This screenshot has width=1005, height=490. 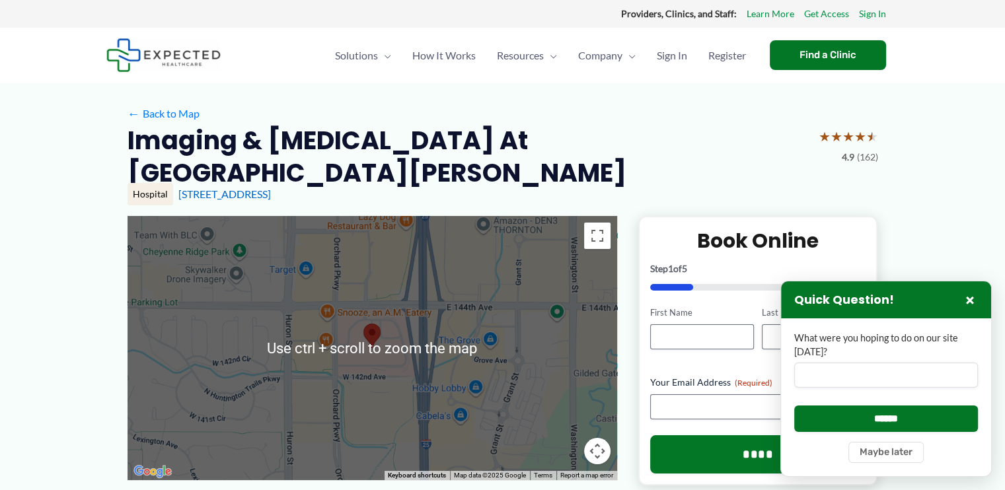 What do you see at coordinates (520, 56) in the screenshot?
I see `span: Resources` at bounding box center [520, 56].